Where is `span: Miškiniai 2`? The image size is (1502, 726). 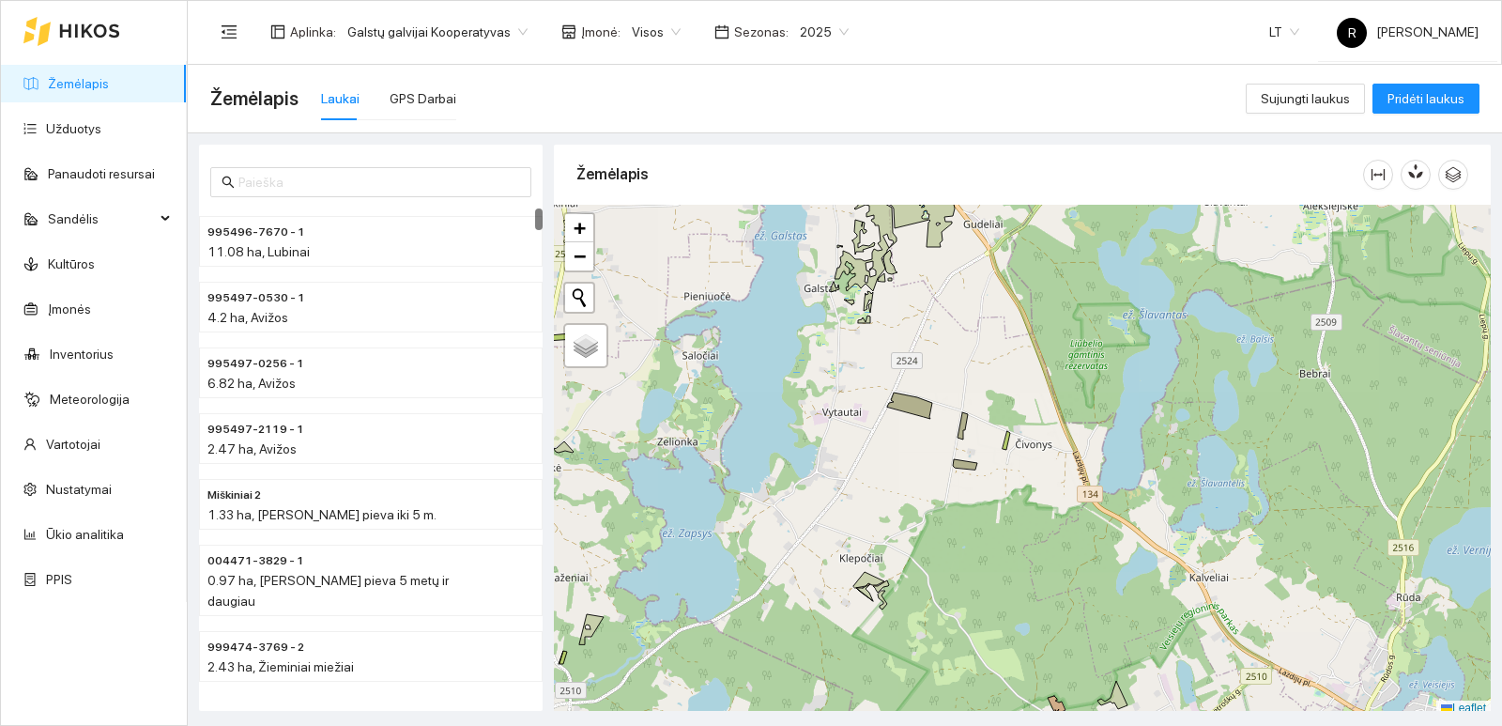
span: Miškiniai 2 is located at coordinates (234, 495).